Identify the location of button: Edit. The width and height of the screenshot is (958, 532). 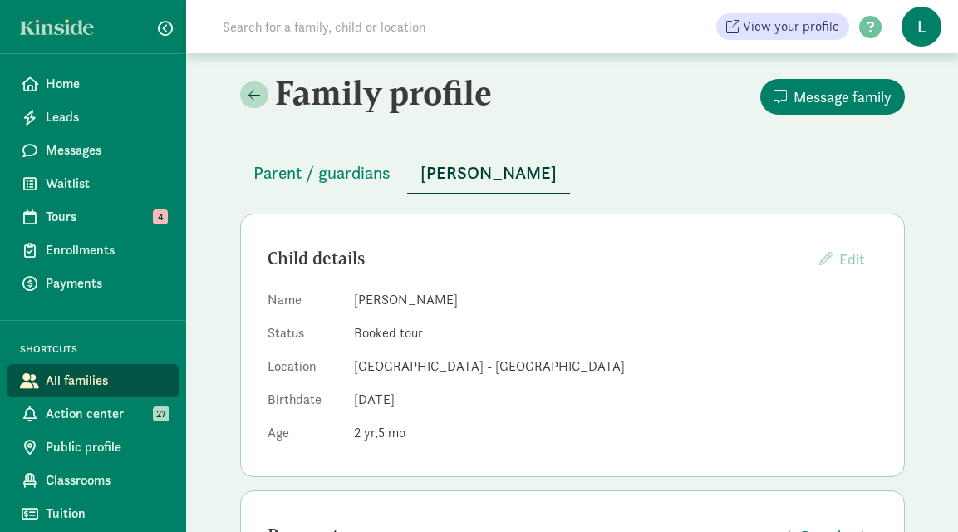
(842, 259).